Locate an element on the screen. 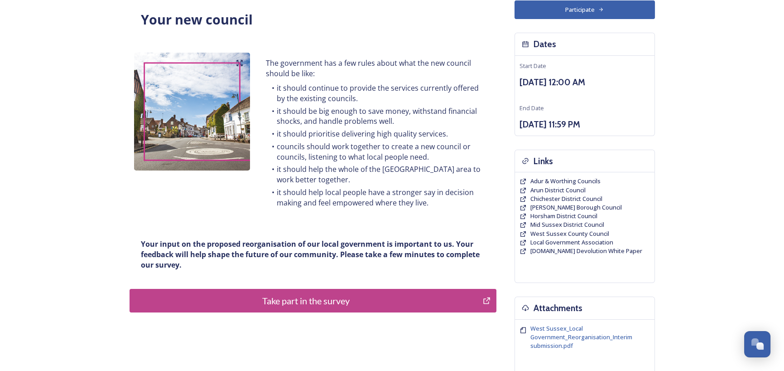 This screenshot has width=784, height=371. li: it should prioritise delivering high quality services. is located at coordinates (375, 134).